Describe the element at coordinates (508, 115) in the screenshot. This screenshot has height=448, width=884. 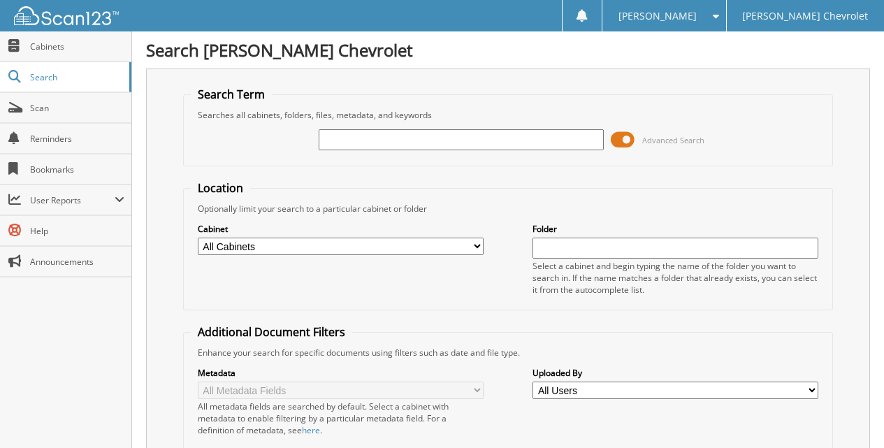
I see `div: Searches all cabinets, folders, files, metadata, and keywords` at that location.